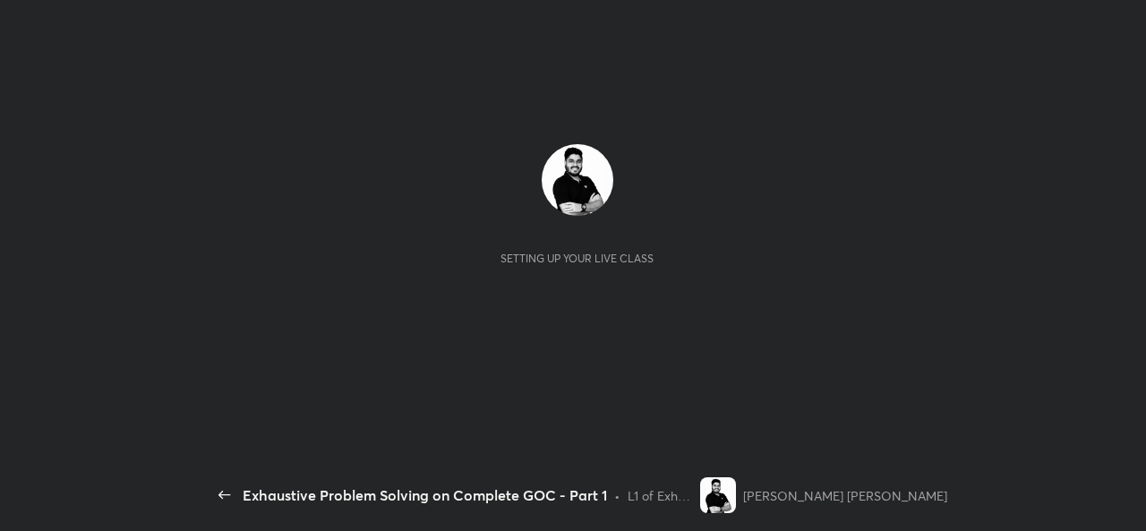 The width and height of the screenshot is (1146, 531). Describe the element at coordinates (424, 495) in the screenshot. I see `div: Exhaustive Problem Solving on Complete GOC - Part 1` at that location.